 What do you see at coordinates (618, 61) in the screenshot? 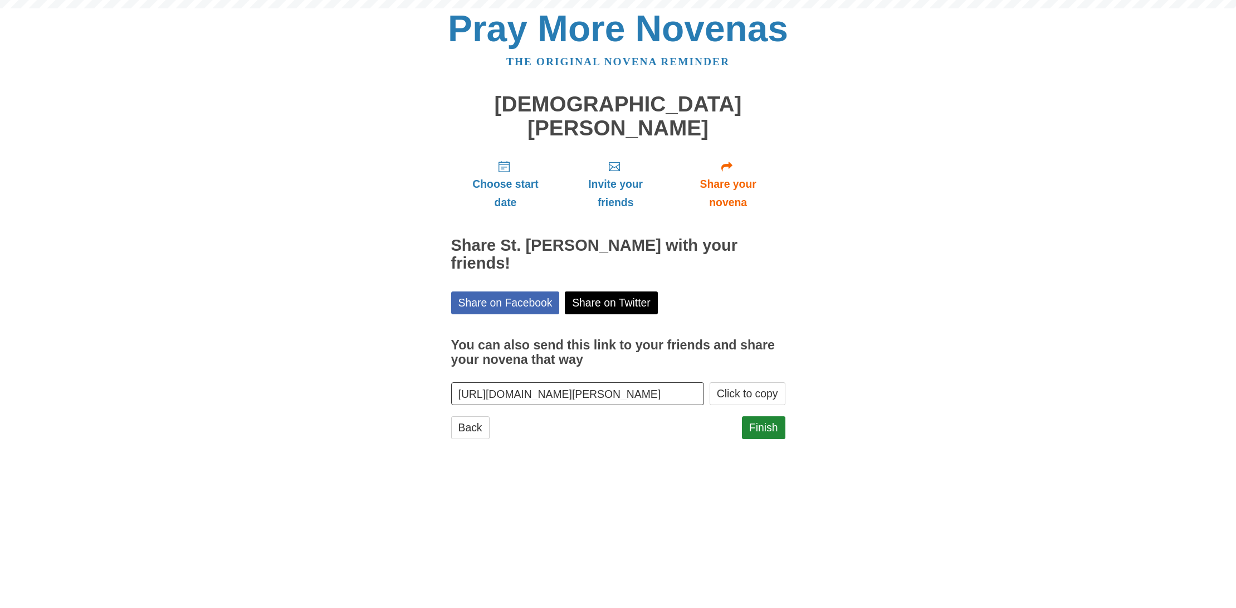
I see `a: The original novena reminder` at bounding box center [618, 61].